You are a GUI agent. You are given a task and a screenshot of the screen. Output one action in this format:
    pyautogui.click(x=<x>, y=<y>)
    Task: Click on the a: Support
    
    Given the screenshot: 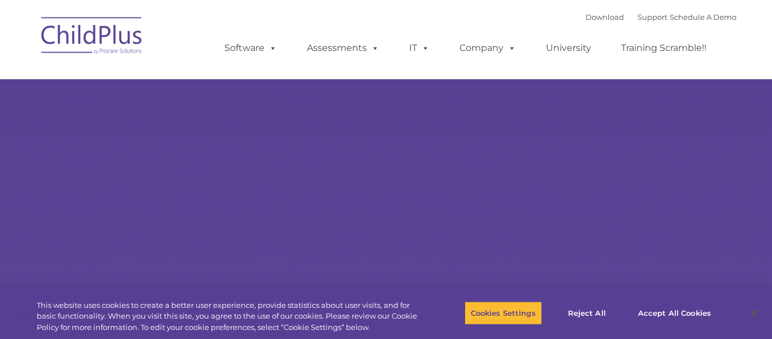 What is the action you would take?
    pyautogui.click(x=652, y=17)
    